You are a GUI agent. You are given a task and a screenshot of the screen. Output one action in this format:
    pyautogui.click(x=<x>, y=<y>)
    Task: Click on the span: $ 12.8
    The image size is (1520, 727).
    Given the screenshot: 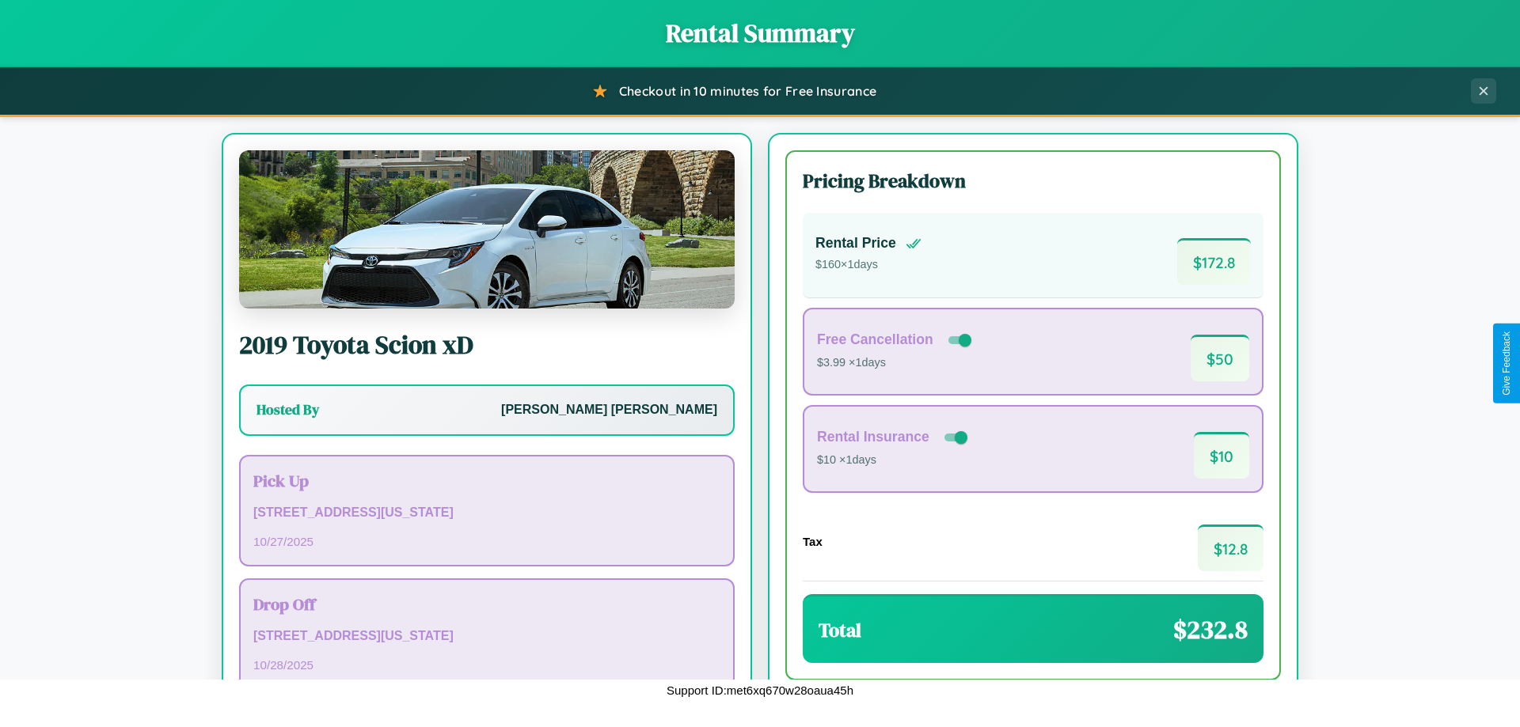 What is the action you would take?
    pyautogui.click(x=1230, y=548)
    